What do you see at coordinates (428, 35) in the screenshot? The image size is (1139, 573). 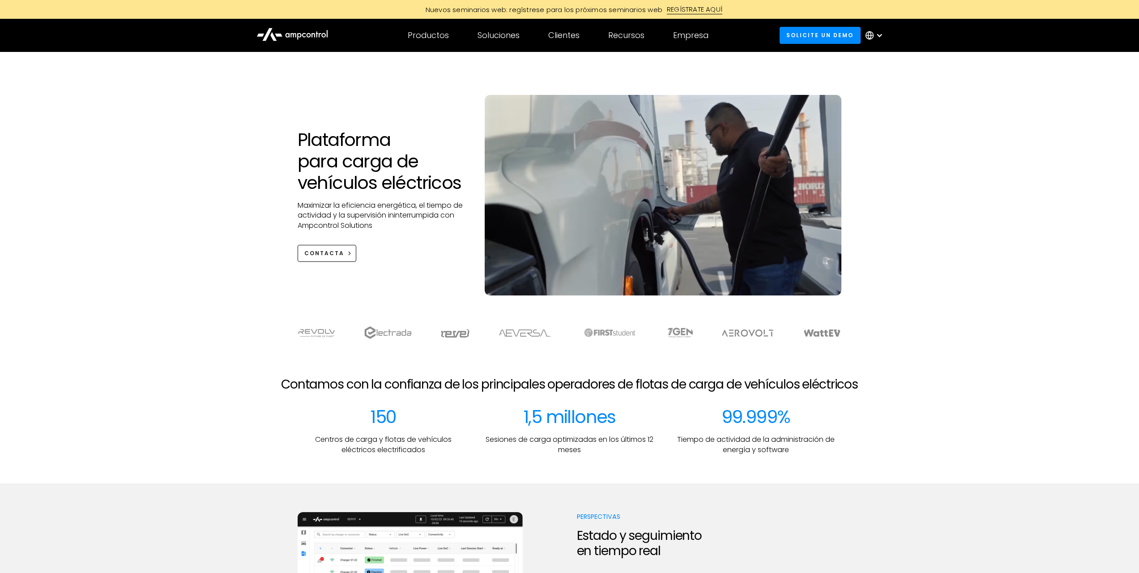 I see `div: Productos` at bounding box center [428, 35].